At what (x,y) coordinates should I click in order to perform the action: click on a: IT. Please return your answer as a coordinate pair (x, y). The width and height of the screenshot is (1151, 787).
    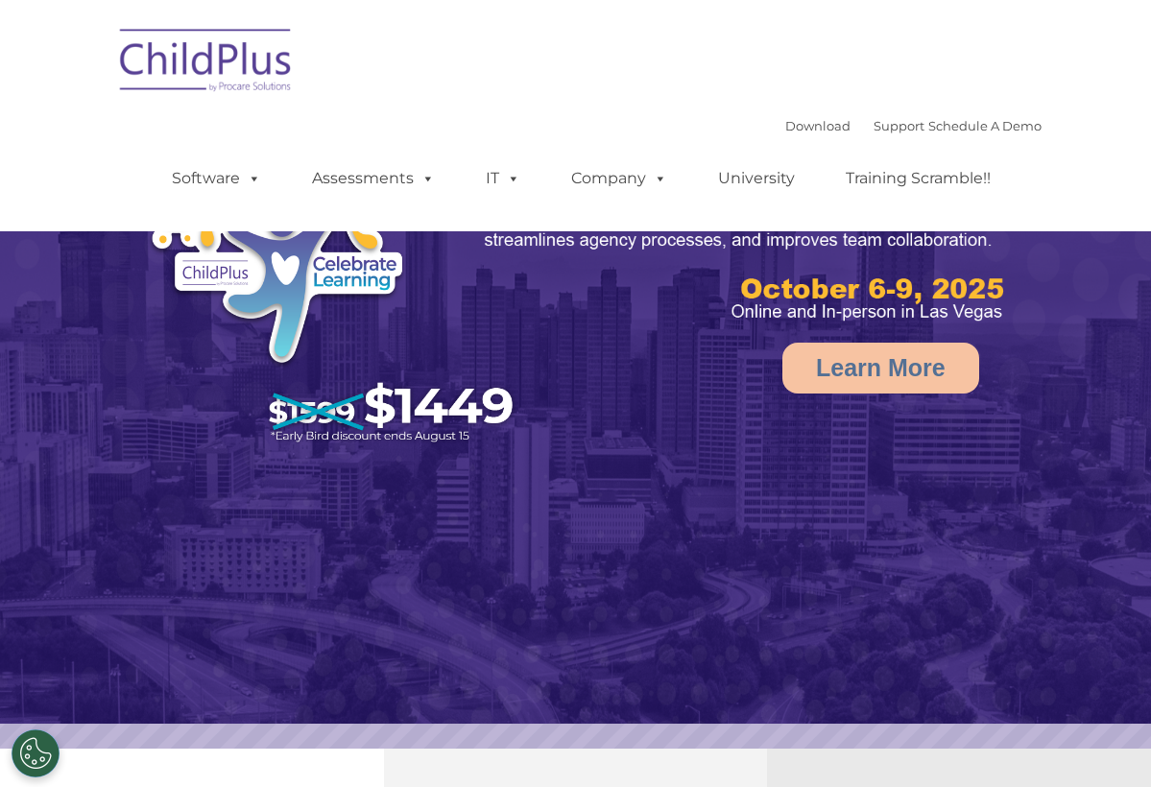
    Looking at the image, I should click on (503, 178).